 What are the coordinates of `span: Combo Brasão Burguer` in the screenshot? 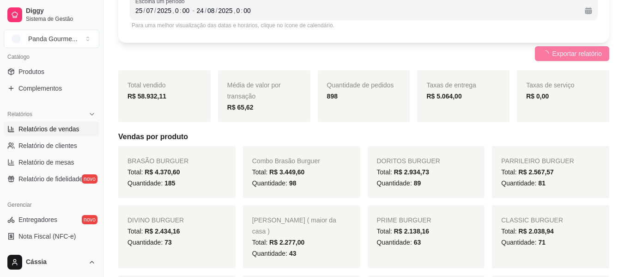 It's located at (286, 161).